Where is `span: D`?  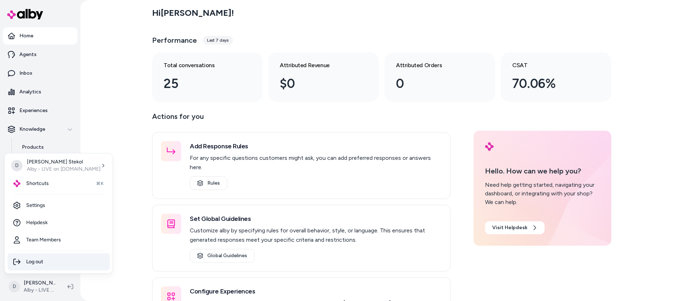
span: D is located at coordinates (17, 165).